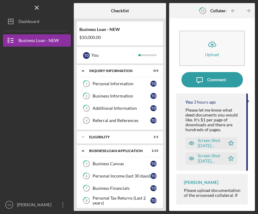  Describe the element at coordinates (86, 84) in the screenshot. I see `tspan: 1` at that location.